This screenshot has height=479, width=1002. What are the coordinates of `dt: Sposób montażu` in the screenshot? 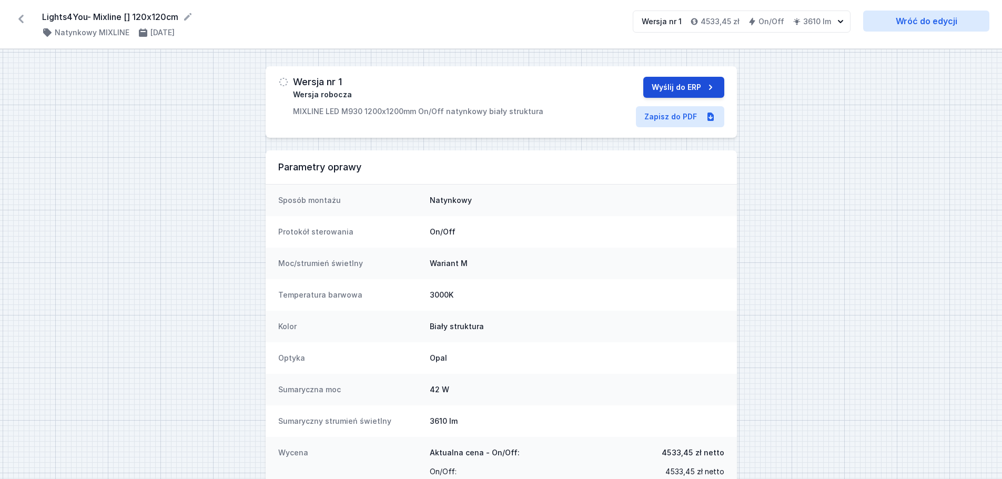 It's located at (350, 200).